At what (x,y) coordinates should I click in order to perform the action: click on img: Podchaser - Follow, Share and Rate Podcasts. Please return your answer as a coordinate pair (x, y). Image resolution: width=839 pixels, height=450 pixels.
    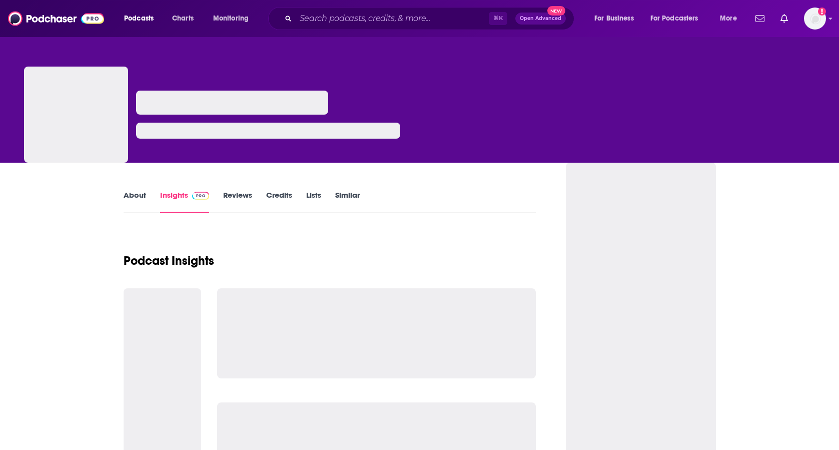
    Looking at the image, I should click on (56, 19).